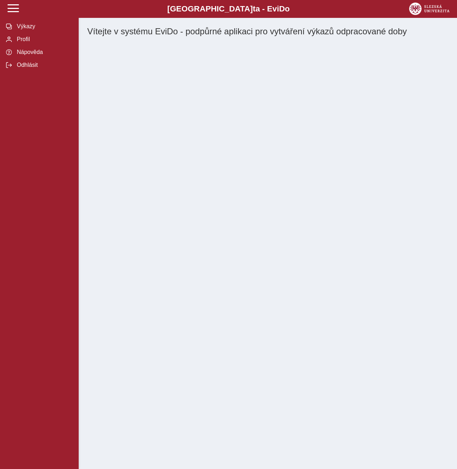 This screenshot has width=457, height=469. I want to click on h1: Vítejte v systému EviDo - podpůrné aplikaci pro vytváření výkazů odpracované doby, so click(268, 31).